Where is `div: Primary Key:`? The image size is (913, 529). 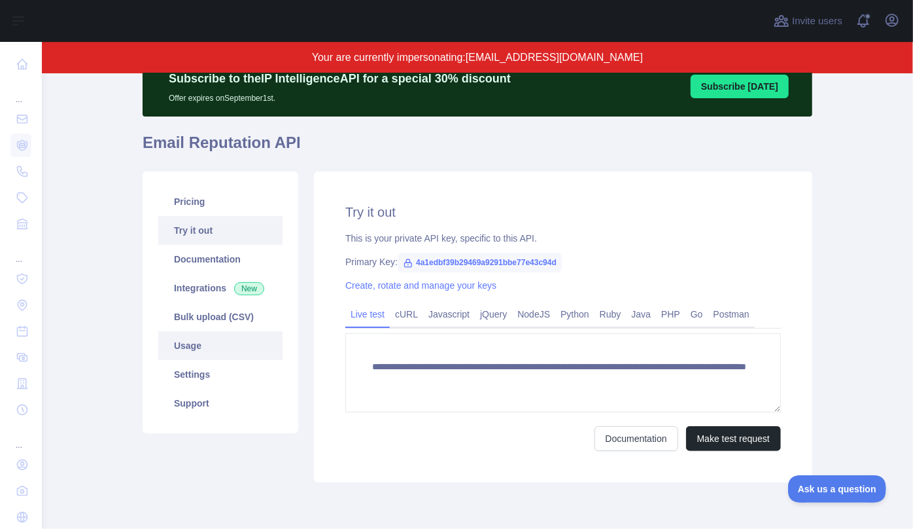 div: Primary Key: is located at coordinates (563, 262).